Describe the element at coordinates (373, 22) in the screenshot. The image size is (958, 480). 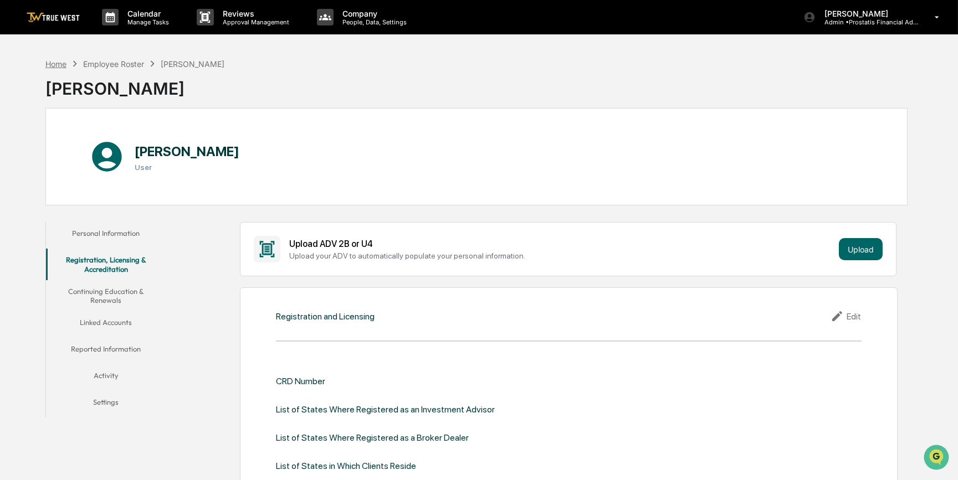
I see `p: People, Data, Settings` at that location.